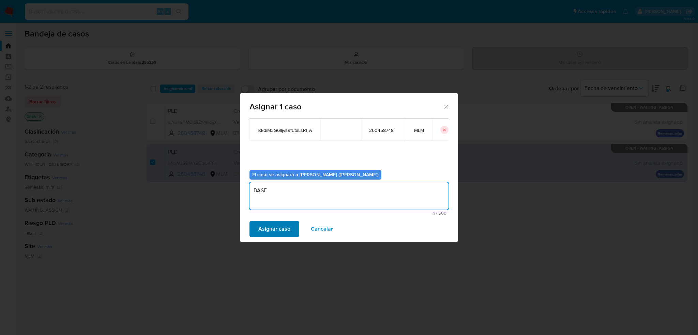 The height and width of the screenshot is (335, 698). Describe the element at coordinates (349, 167) in the screenshot. I see `div: assign-modal` at that location.